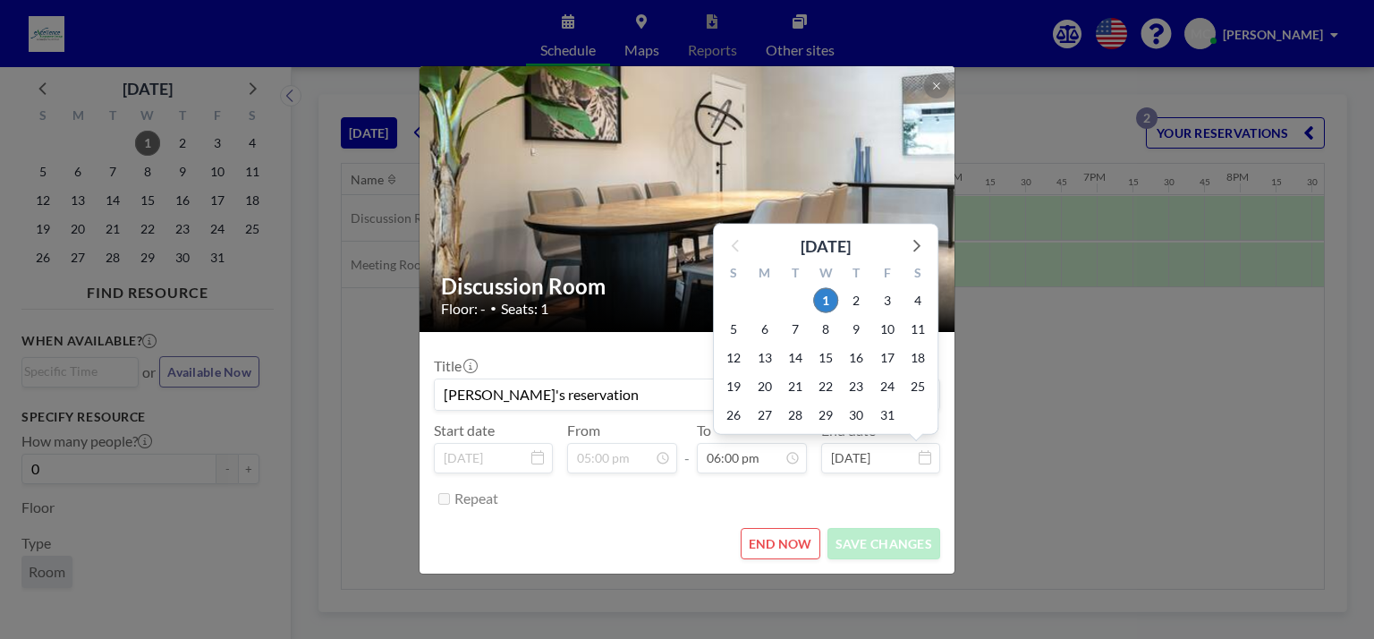 This screenshot has height=639, width=1374. I want to click on img: 537.jpg, so click(688, 199).